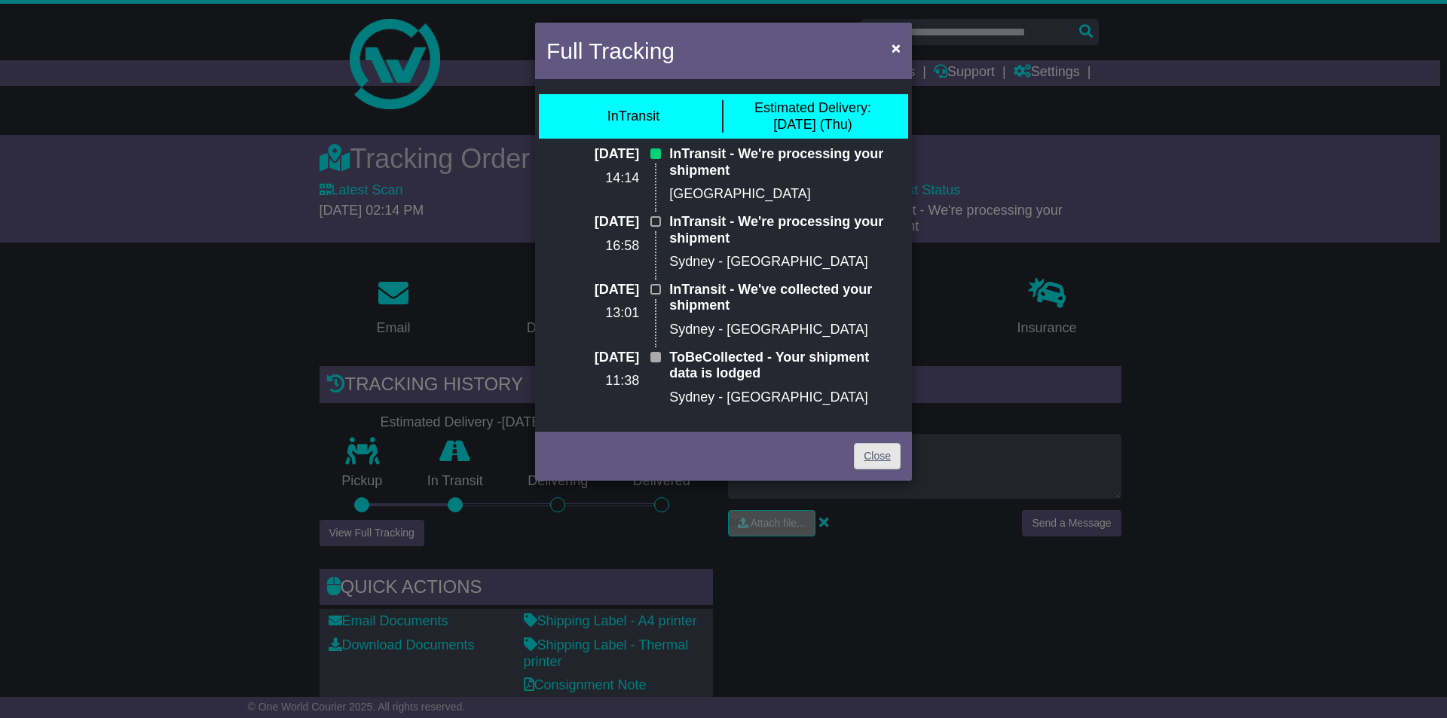 Image resolution: width=1447 pixels, height=718 pixels. Describe the element at coordinates (611, 51) in the screenshot. I see `h4: Full Tracking` at that location.